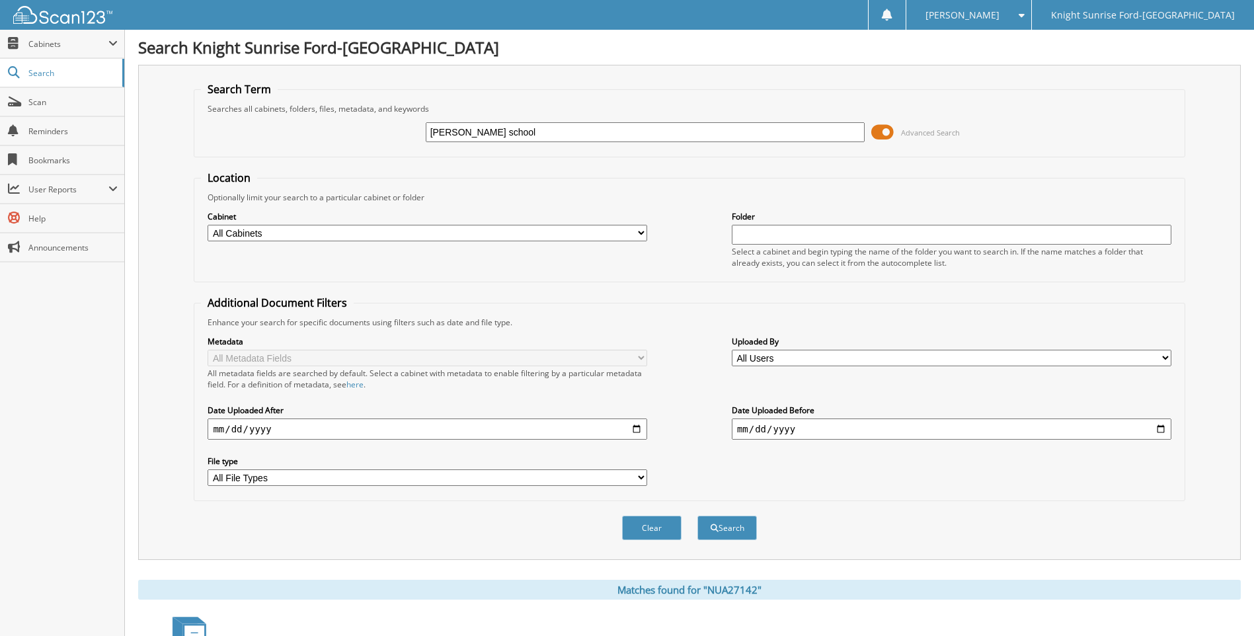 Image resolution: width=1254 pixels, height=636 pixels. Describe the element at coordinates (951, 257) in the screenshot. I see `div: Select a cabinet and begin typing the name of the folder you want to search in. If the name match...` at that location.